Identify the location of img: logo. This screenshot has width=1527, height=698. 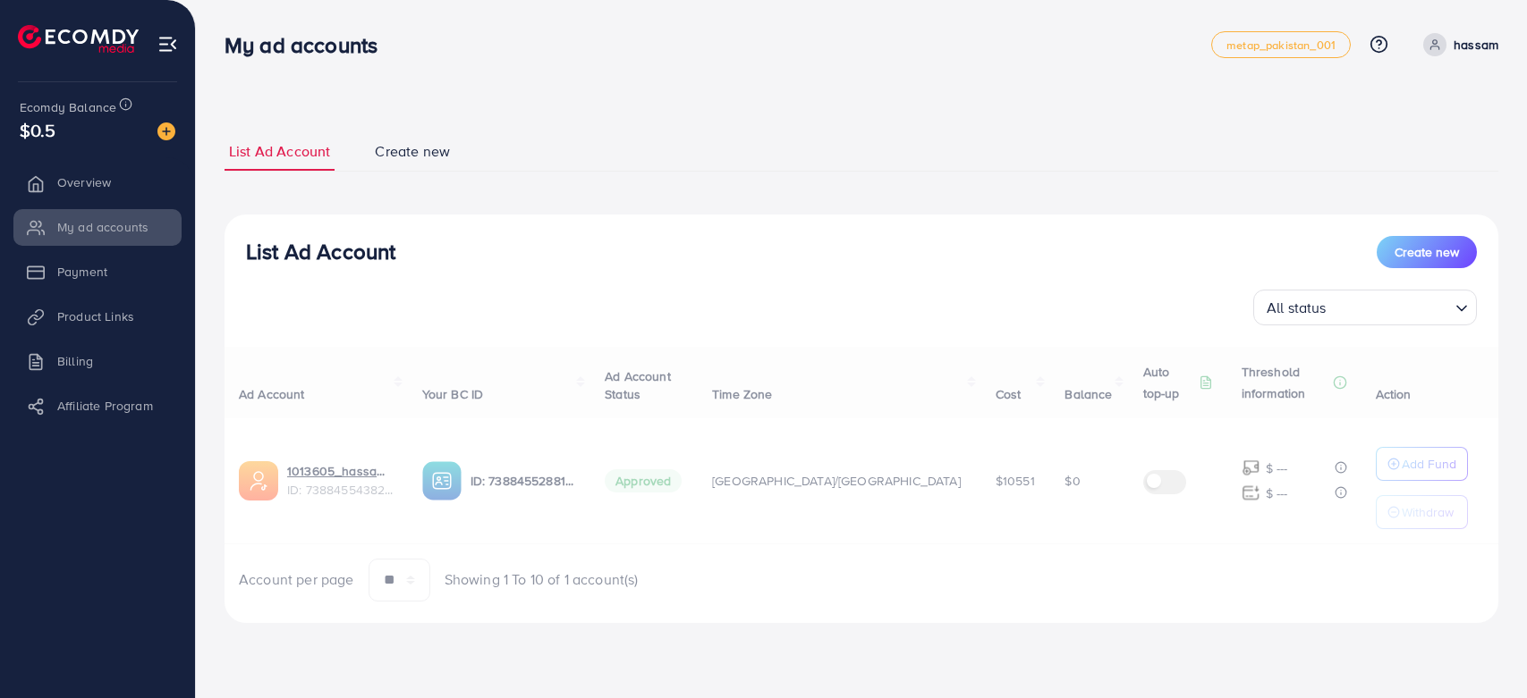
(78, 38).